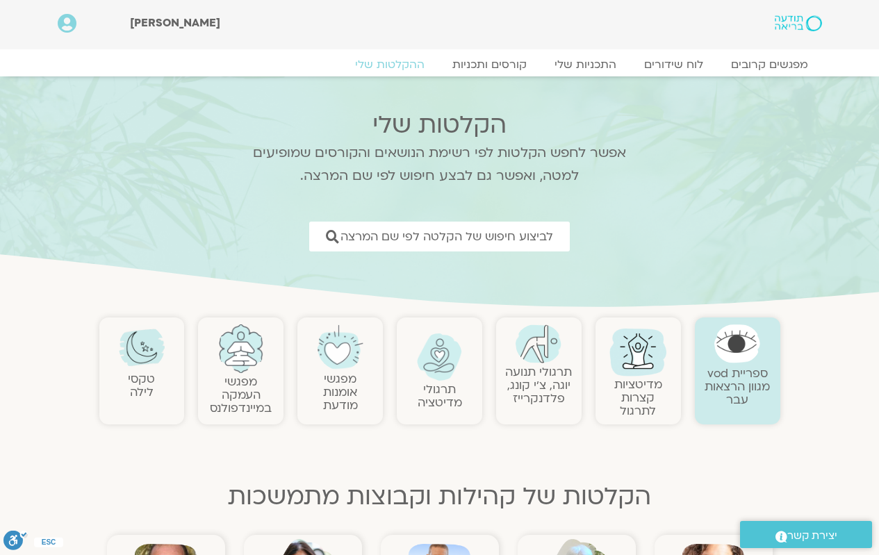 This screenshot has width=879, height=555. Describe the element at coordinates (769, 65) in the screenshot. I see `a: מפגשים קרובים` at that location.